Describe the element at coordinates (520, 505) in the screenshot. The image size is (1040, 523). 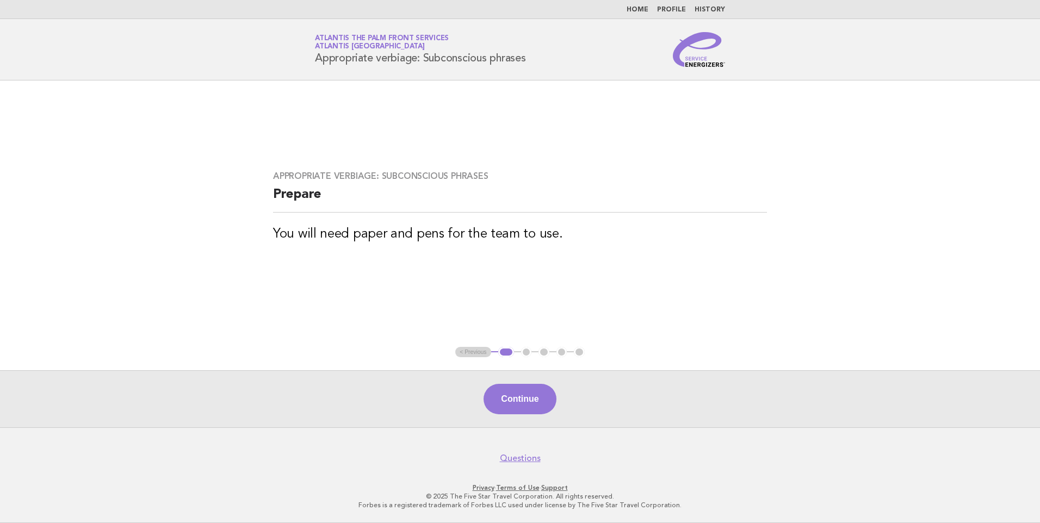
I see `p: Forbes is a registered trademark of Forbes LLC used under license by The Five Star Travel Corpora...` at that location.